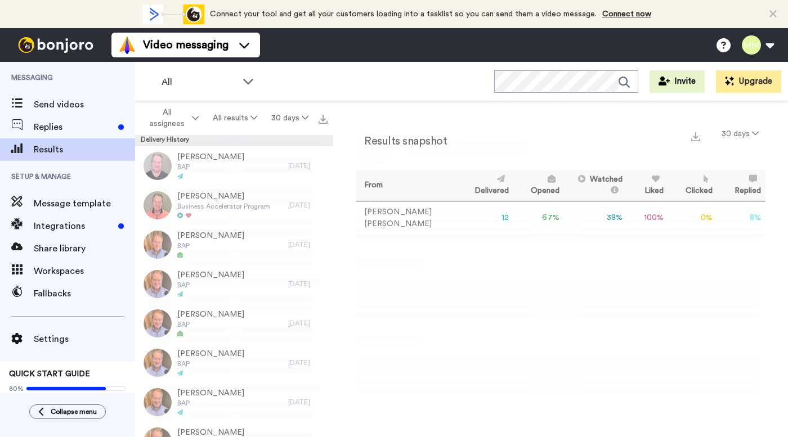 The image size is (788, 437). I want to click on span: All assignees, so click(167, 118).